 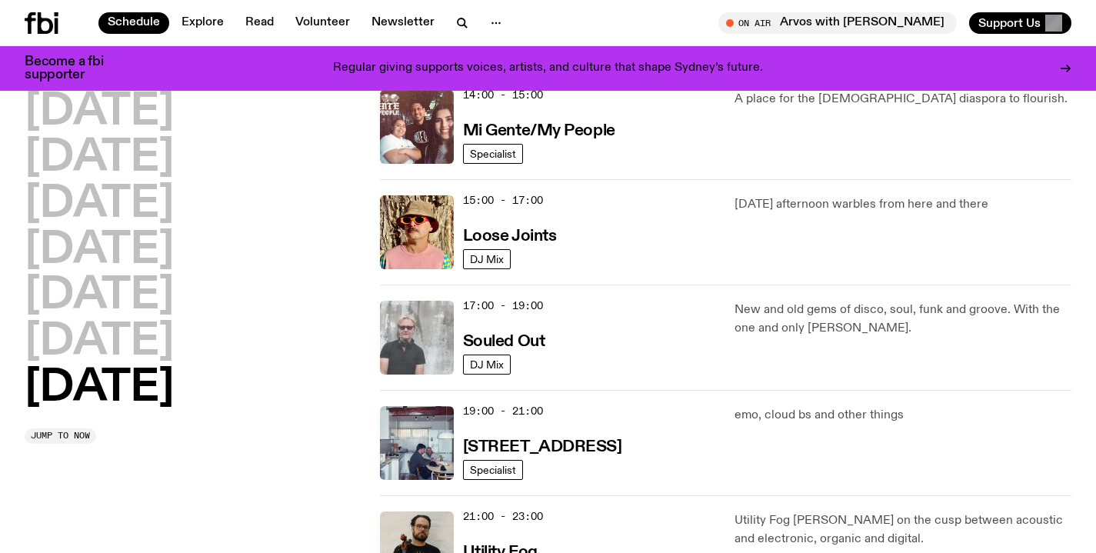 I want to click on span: Support Us, so click(x=1009, y=23).